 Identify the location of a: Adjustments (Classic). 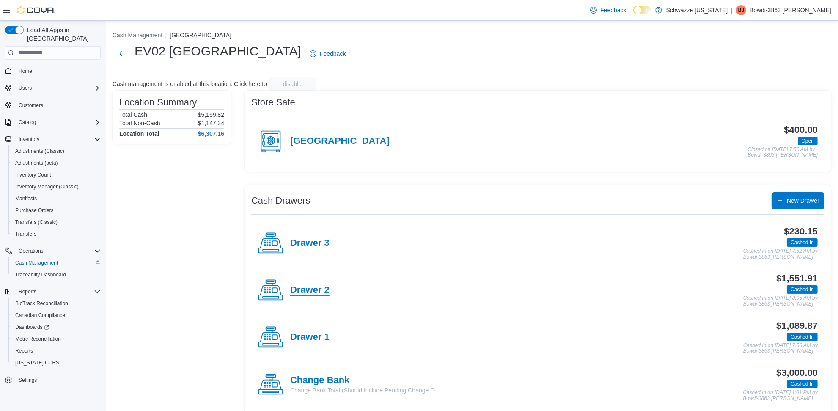
(40, 151).